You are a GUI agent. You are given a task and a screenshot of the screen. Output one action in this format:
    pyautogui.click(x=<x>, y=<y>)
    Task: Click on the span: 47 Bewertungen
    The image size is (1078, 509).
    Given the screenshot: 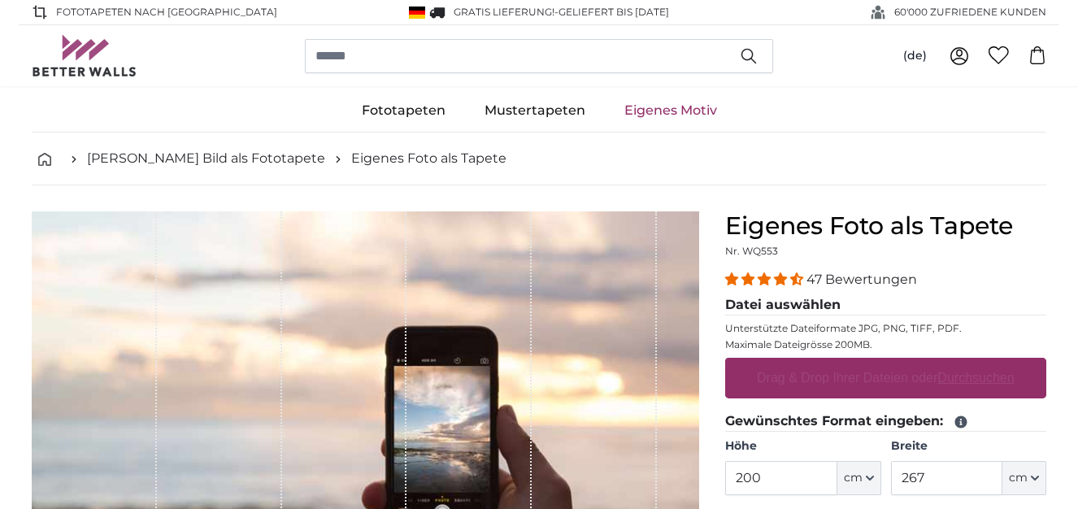 What is the action you would take?
    pyautogui.click(x=862, y=279)
    